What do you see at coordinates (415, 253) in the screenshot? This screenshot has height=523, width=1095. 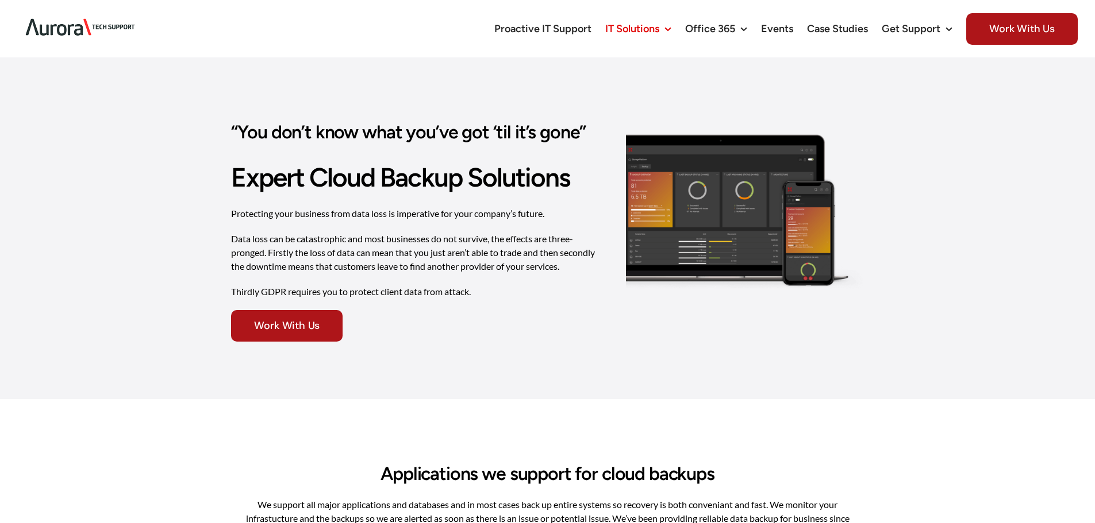 I see `p: Data loss can be catastrophic and most businesses do not survive, the effects are three-pronged. ...` at bounding box center [415, 253].